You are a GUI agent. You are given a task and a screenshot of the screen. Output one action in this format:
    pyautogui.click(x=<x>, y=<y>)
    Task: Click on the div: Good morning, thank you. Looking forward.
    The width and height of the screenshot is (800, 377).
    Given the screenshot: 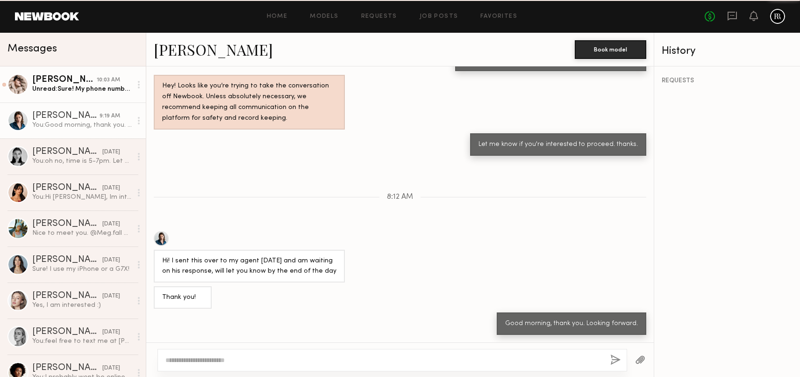 What is the action you would take?
    pyautogui.click(x=571, y=323)
    